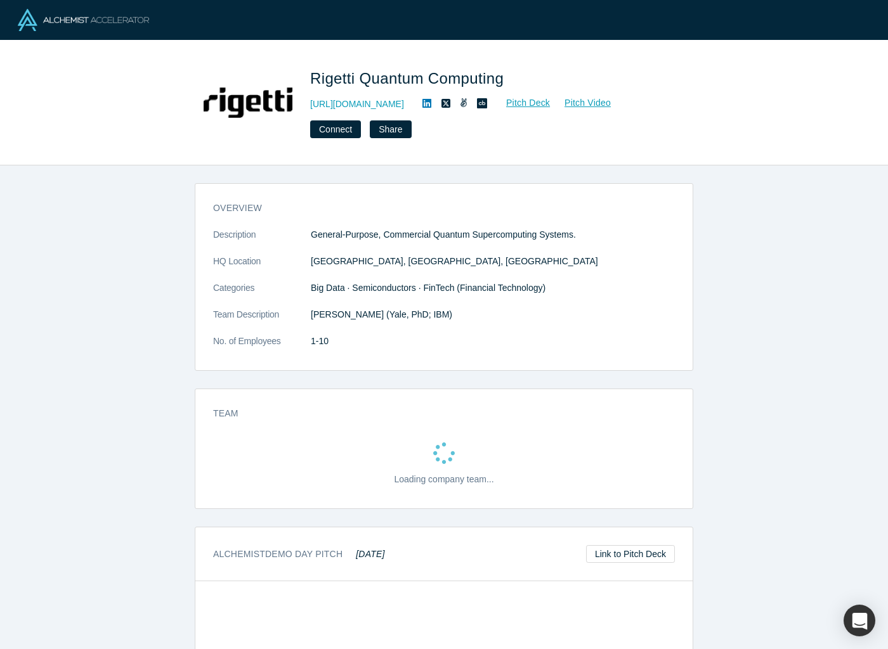  What do you see at coordinates (262, 295) in the screenshot?
I see `dt: Categories` at bounding box center [262, 295].